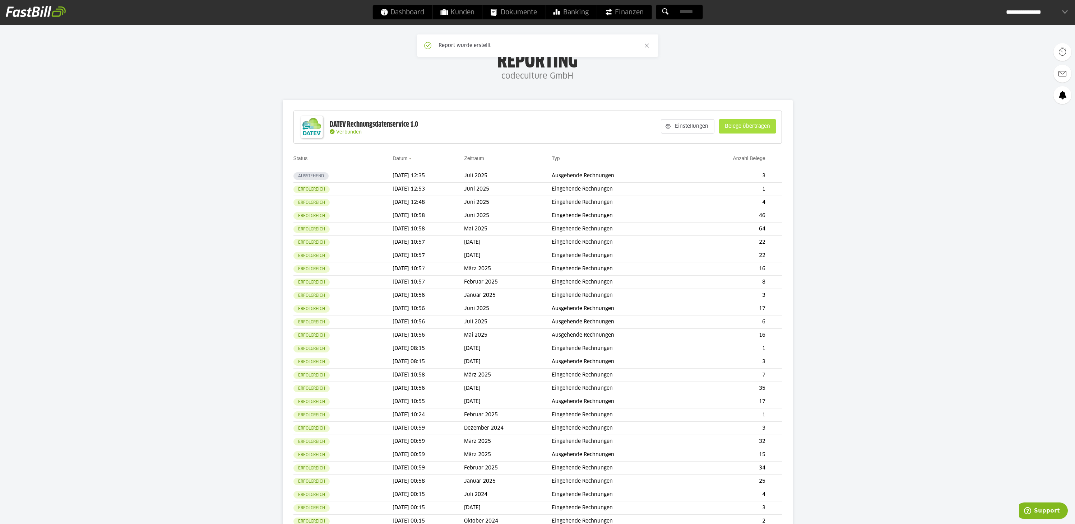 The image size is (1075, 524). Describe the element at coordinates (729, 468) in the screenshot. I see `td: 34` at that location.